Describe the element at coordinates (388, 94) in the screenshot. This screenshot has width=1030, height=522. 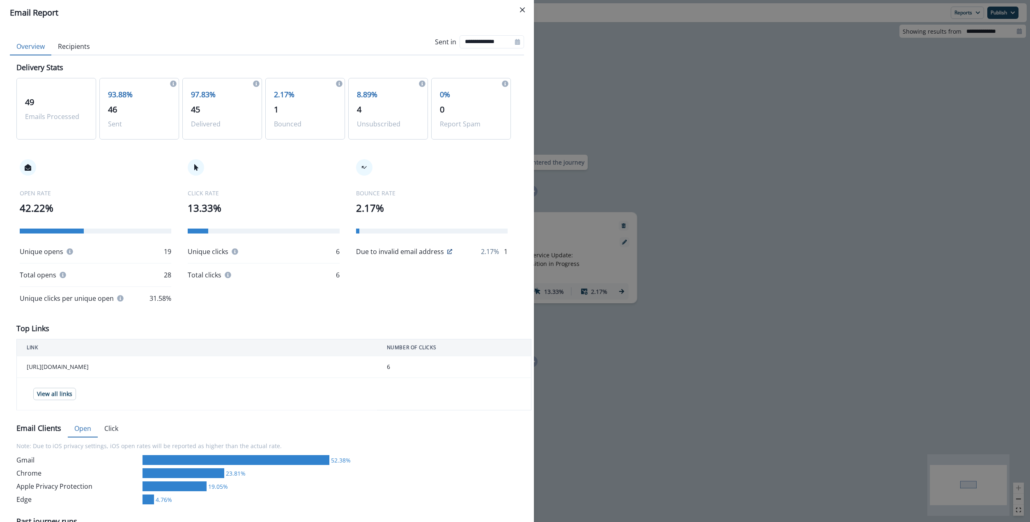
I see `p: 8.89%` at that location.